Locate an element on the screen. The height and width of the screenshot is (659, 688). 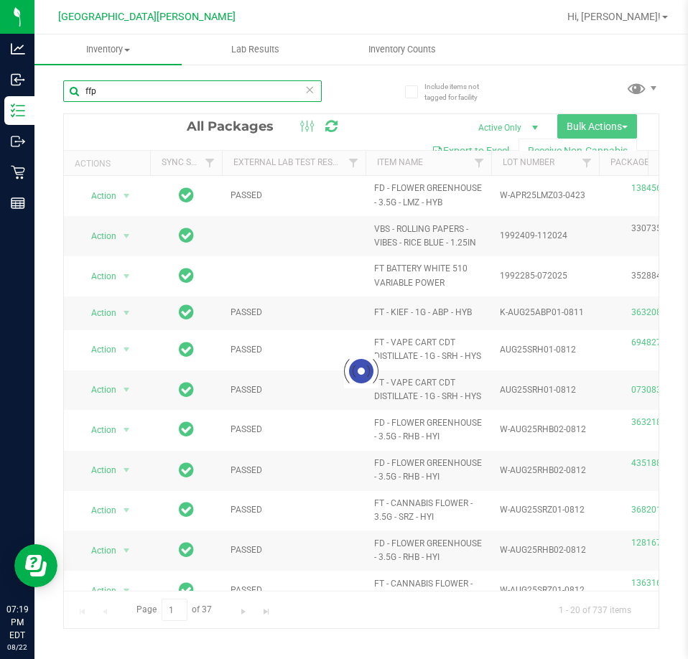
span: Lab Results is located at coordinates (255, 50).